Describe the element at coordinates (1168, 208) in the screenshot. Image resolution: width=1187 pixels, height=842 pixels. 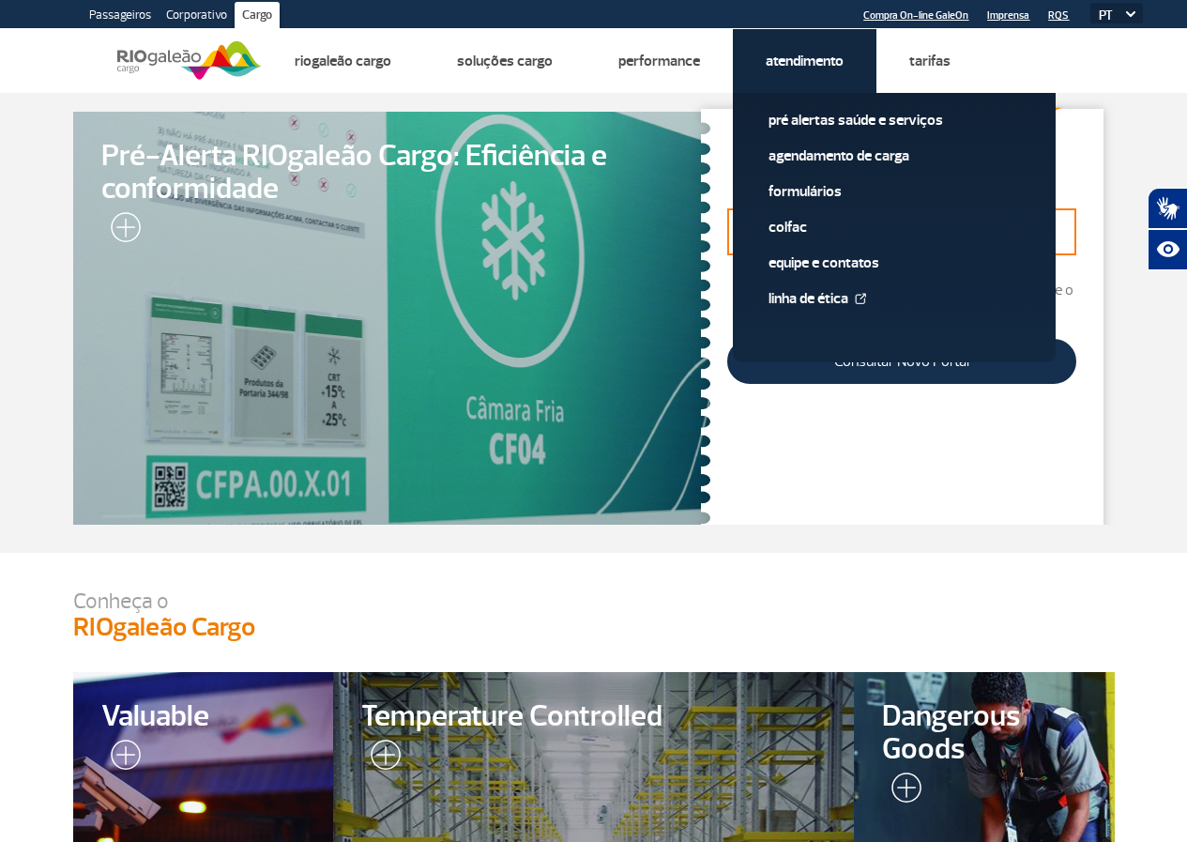
I see `button: Abrir tradutor de língua de sinais.` at that location.